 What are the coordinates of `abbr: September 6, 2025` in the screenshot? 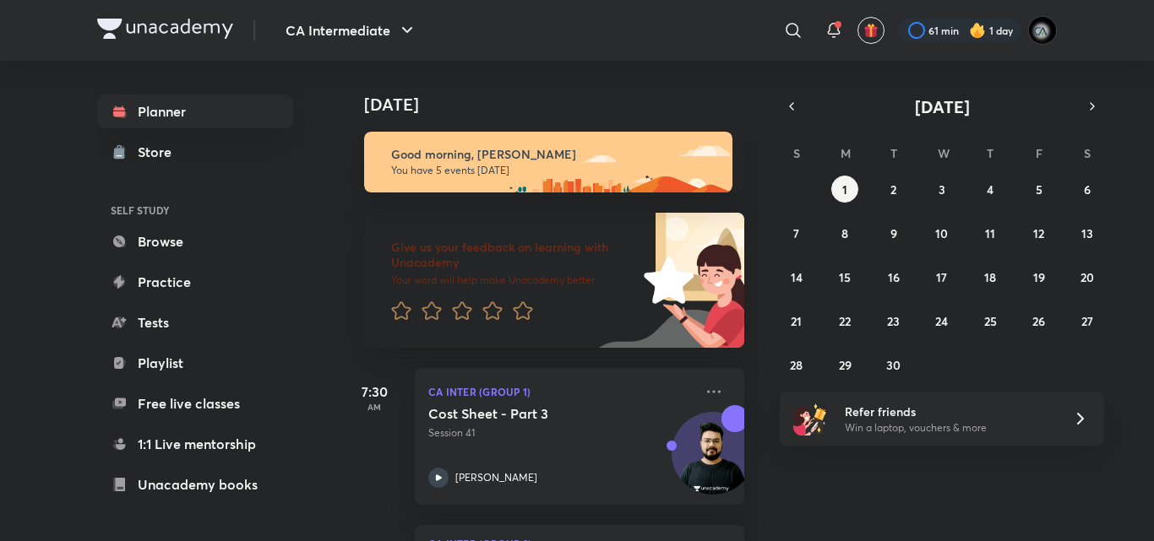 It's located at (1087, 189).